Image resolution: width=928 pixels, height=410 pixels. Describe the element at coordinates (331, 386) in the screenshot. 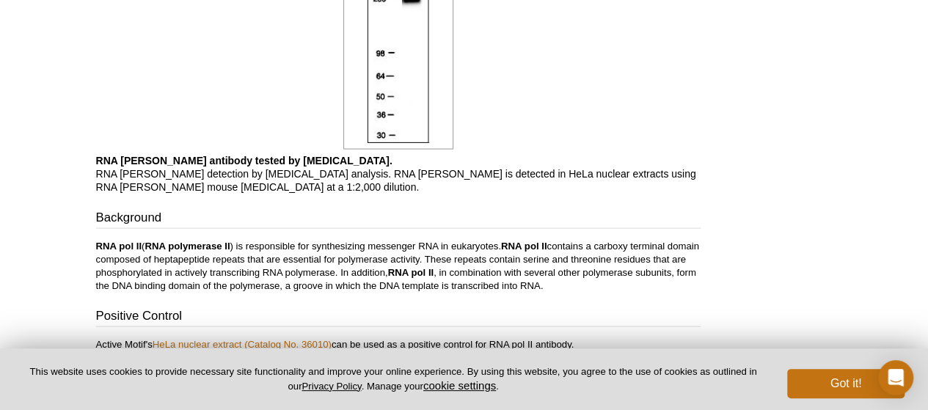

I see `a: Privacy Policy` at that location.